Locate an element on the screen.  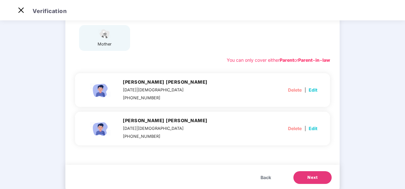
div: mother is located at coordinates (105, 44).